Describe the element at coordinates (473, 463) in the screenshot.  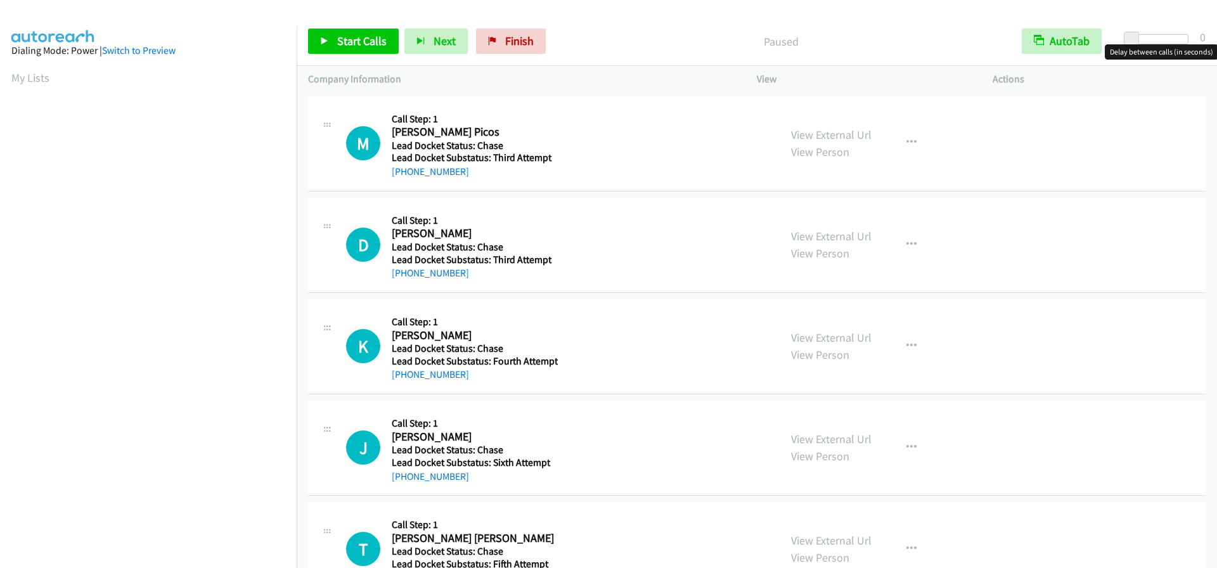
I see `h5: Lead Docket Substatus: Sixth Attempt` at that location.